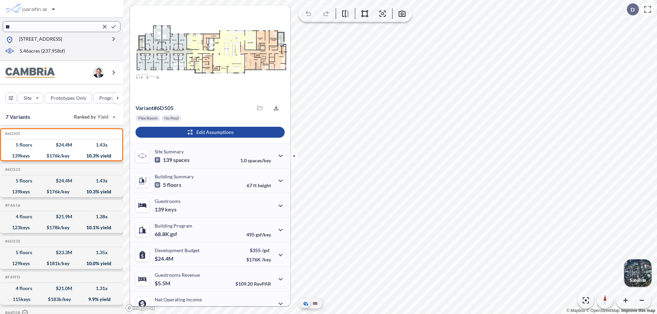 The image size is (657, 314). What do you see at coordinates (42, 51) in the screenshot?
I see `p: 5.46 acres ( 237,958 sf)` at bounding box center [42, 51].